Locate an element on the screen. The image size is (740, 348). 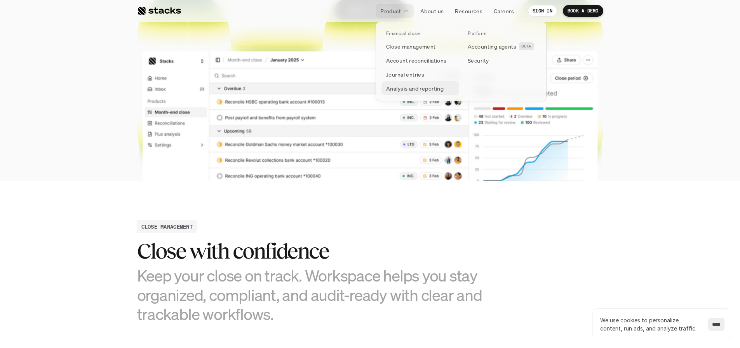
p: Resources is located at coordinates (469, 11).